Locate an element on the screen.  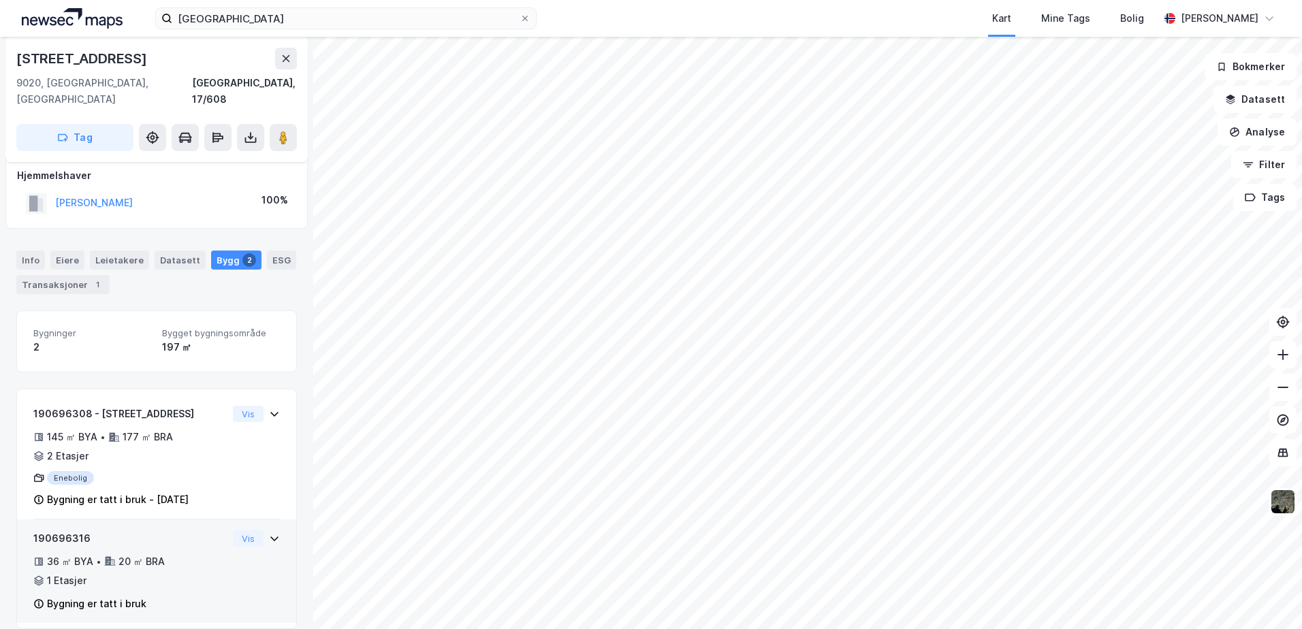
div: Kontrollprogram for chat is located at coordinates (1268, 596).